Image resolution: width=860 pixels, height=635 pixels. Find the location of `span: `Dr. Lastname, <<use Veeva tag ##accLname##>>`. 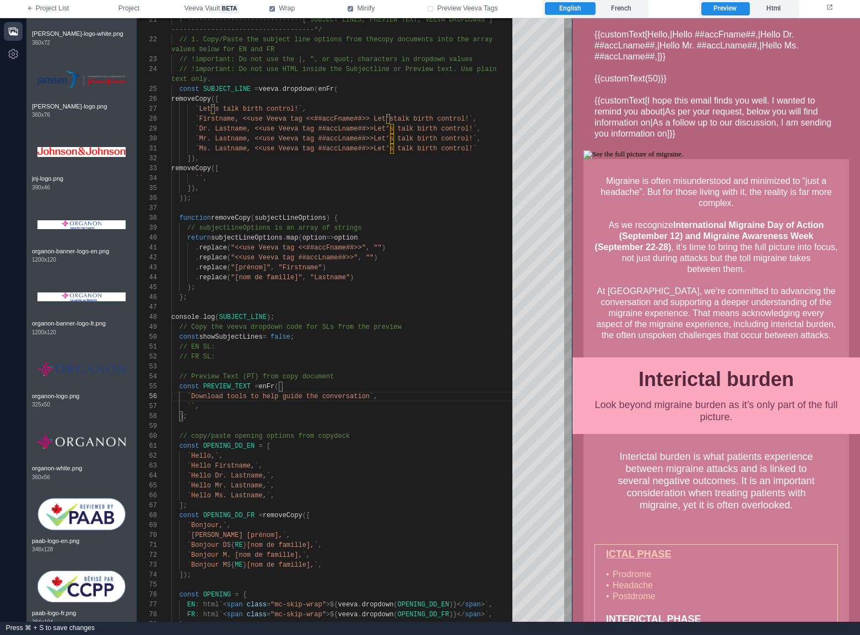

span: `Dr. Lastname, <<use Veeva tag ##accLname##>> is located at coordinates (284, 129).